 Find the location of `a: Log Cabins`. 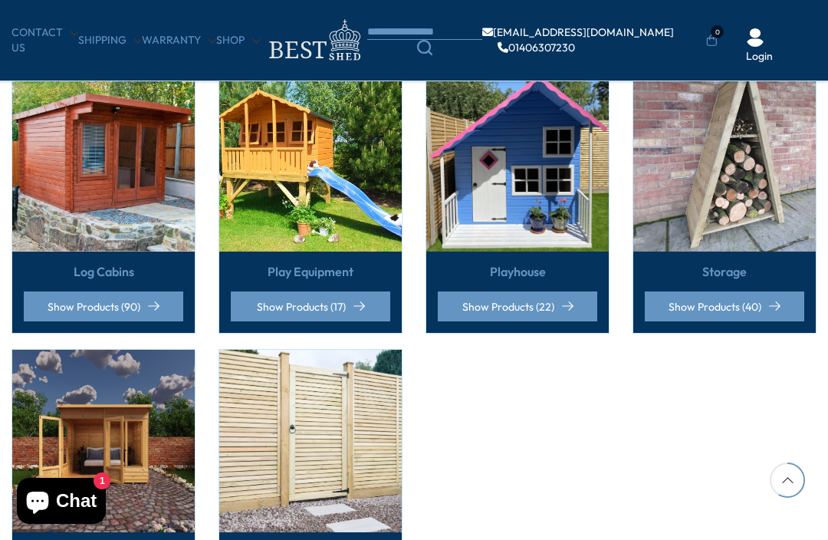

a: Log Cabins is located at coordinates (104, 271).